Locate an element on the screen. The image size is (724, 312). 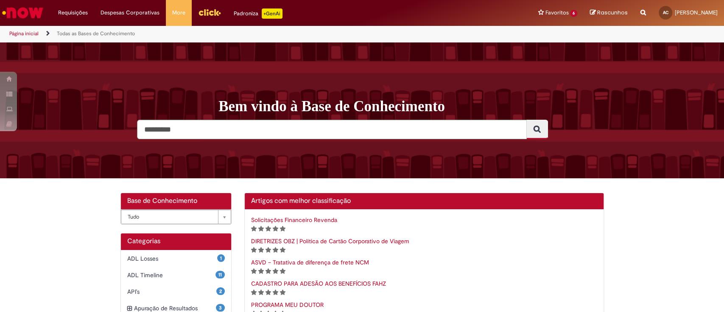
span: 3 is located at coordinates (220, 307).